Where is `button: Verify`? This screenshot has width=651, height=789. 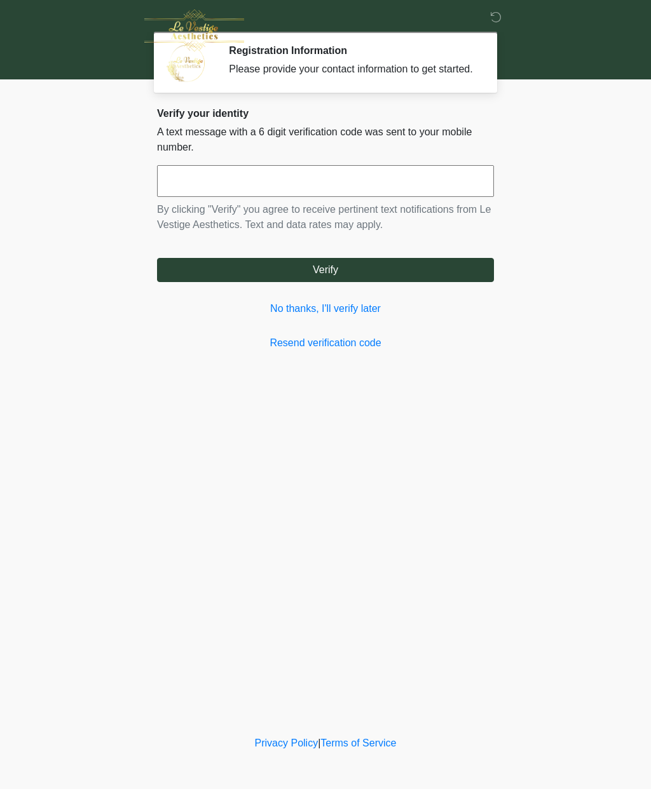
button: Verify is located at coordinates (325, 270).